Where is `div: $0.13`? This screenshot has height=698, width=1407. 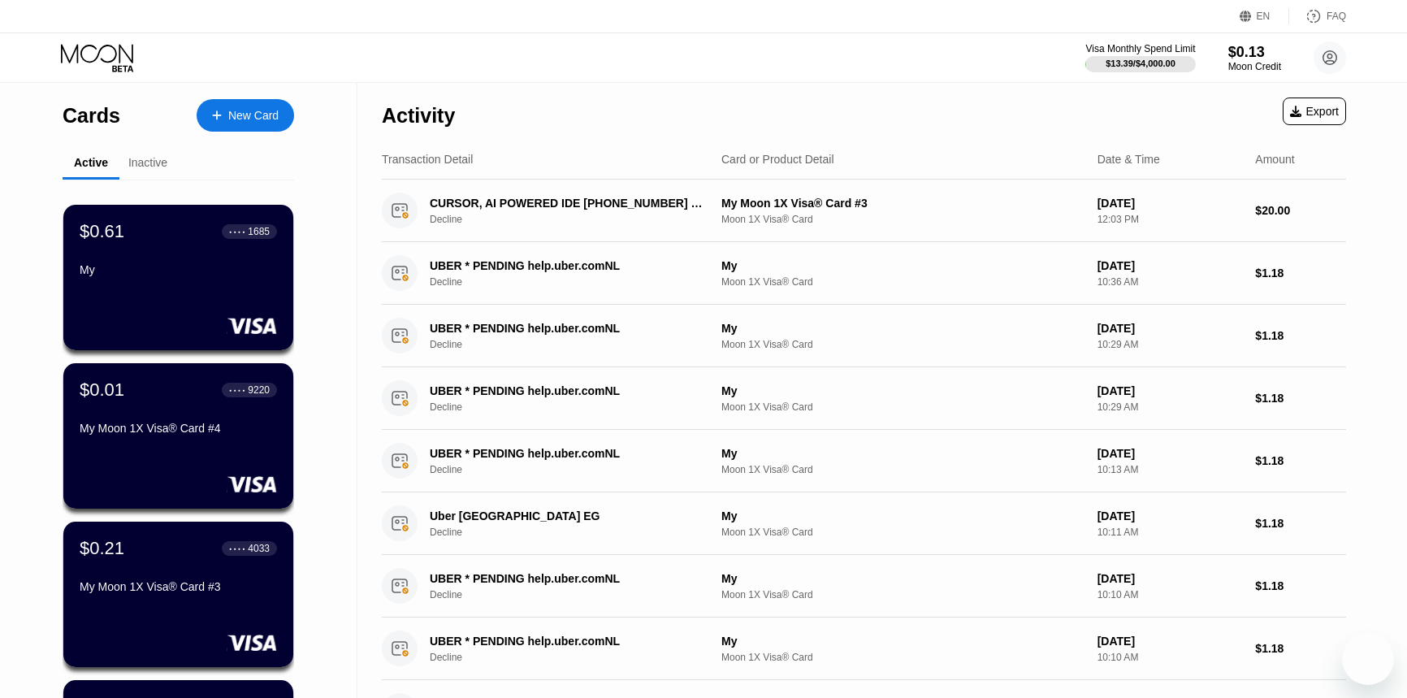 div: $0.13 is located at coordinates (1254, 52).